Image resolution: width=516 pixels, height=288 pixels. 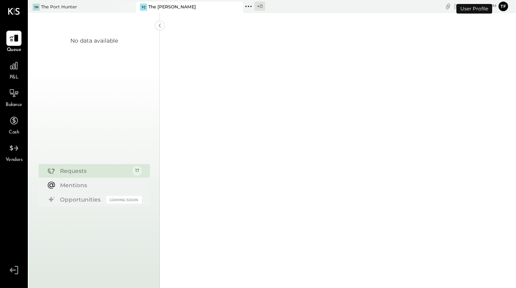 What do you see at coordinates (94, 41) in the screenshot?
I see `div: No data available` at bounding box center [94, 41].